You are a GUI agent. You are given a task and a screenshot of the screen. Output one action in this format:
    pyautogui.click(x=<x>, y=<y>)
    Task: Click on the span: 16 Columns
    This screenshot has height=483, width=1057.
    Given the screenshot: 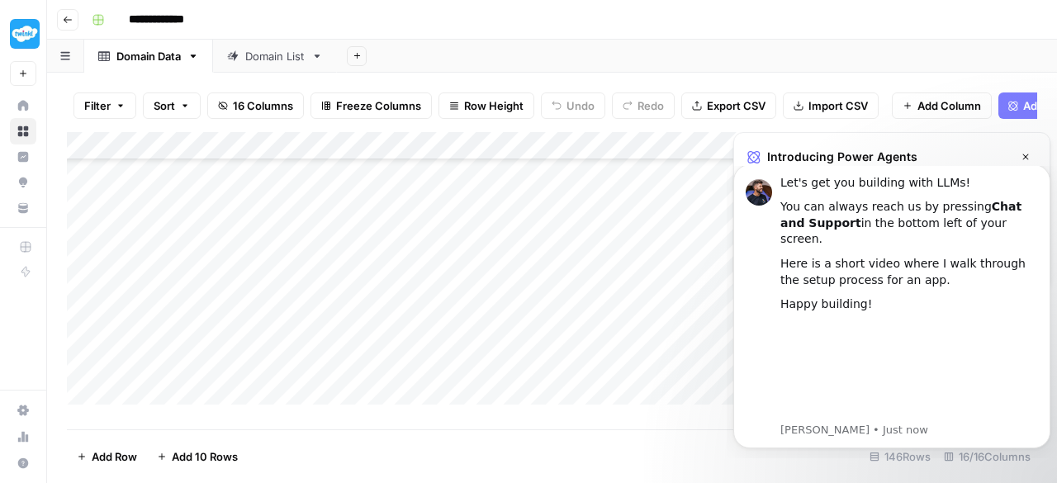 What is the action you would take?
    pyautogui.click(x=263, y=106)
    